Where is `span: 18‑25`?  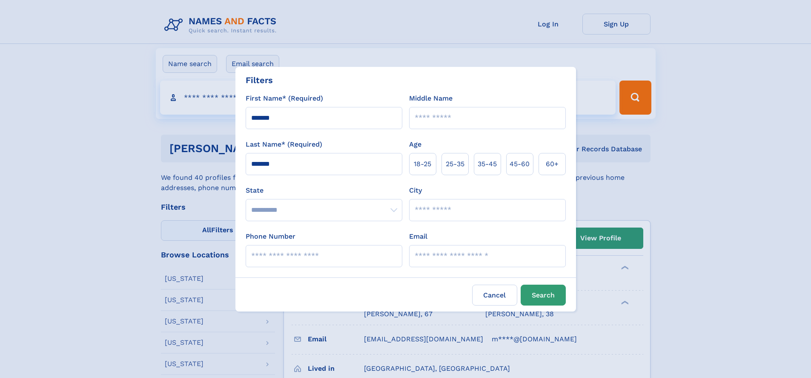 span: 18‑25 is located at coordinates (422, 164).